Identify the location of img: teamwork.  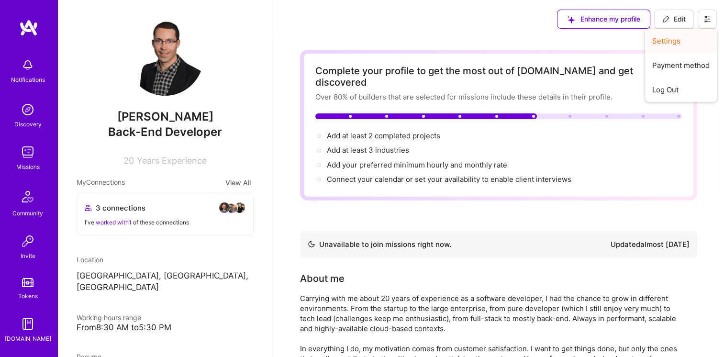
(28, 152).